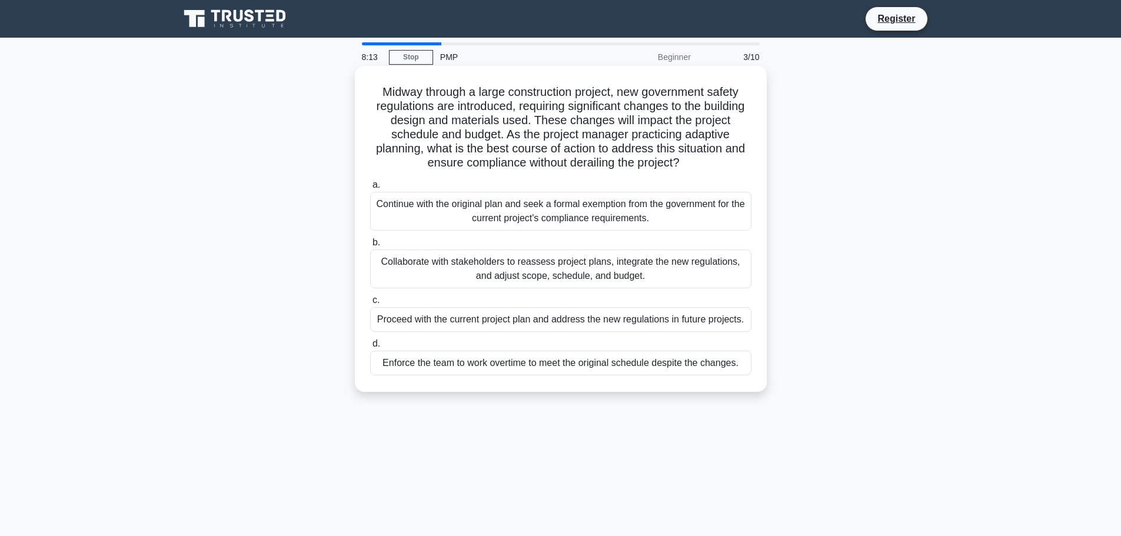  I want to click on div: 3/10, so click(732, 57).